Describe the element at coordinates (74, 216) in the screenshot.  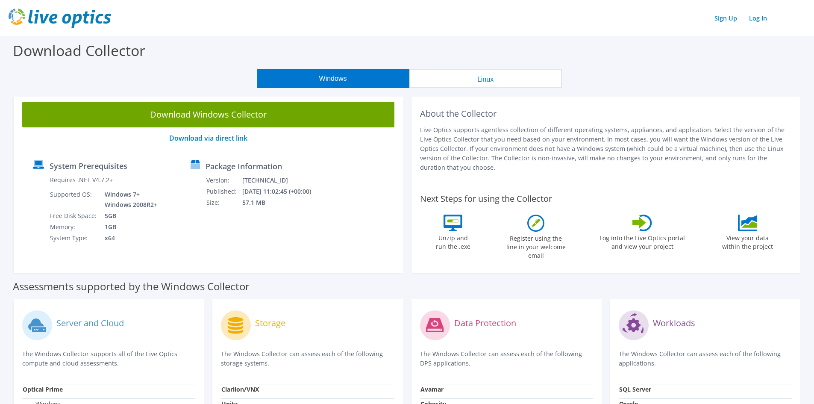
I see `td: Free Disk Space:` at that location.